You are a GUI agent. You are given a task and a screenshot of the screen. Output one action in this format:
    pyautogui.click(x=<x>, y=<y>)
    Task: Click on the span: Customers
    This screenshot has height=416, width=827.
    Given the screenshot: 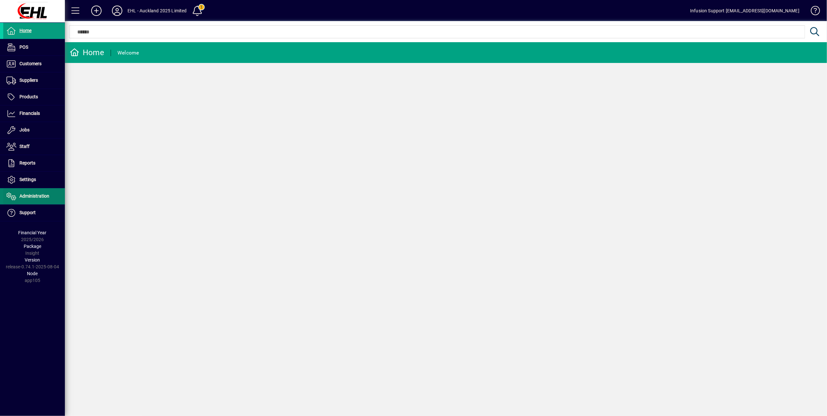 What is the action you would take?
    pyautogui.click(x=31, y=64)
    